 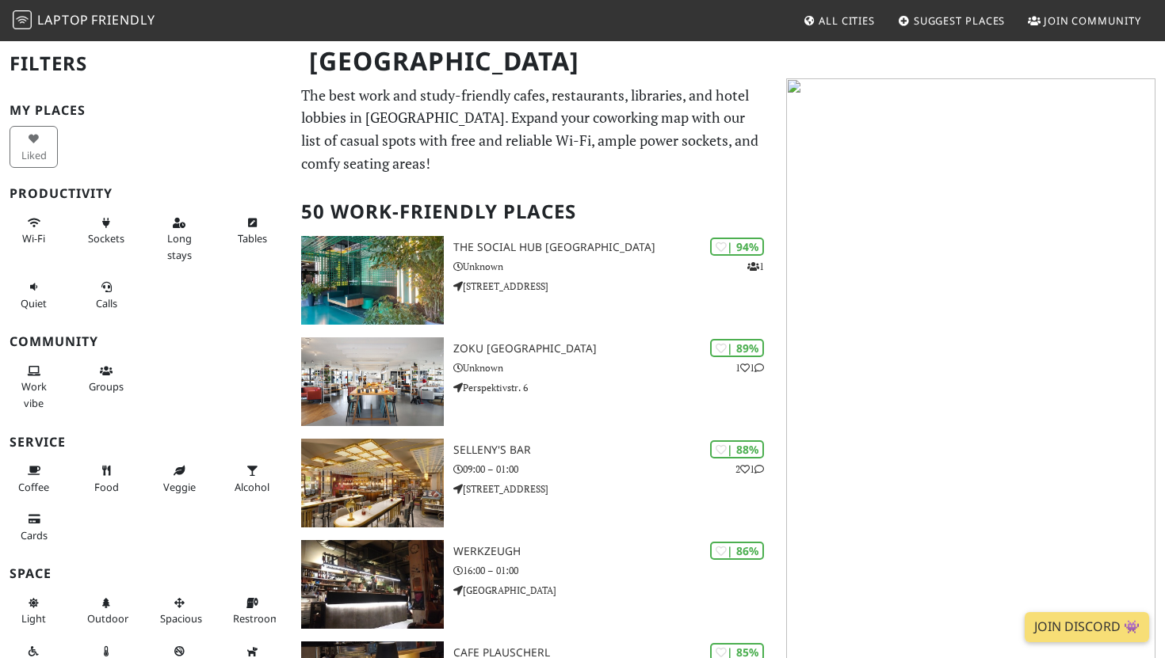 What do you see at coordinates (960, 21) in the screenshot?
I see `span: Suggest Places` at bounding box center [960, 21].